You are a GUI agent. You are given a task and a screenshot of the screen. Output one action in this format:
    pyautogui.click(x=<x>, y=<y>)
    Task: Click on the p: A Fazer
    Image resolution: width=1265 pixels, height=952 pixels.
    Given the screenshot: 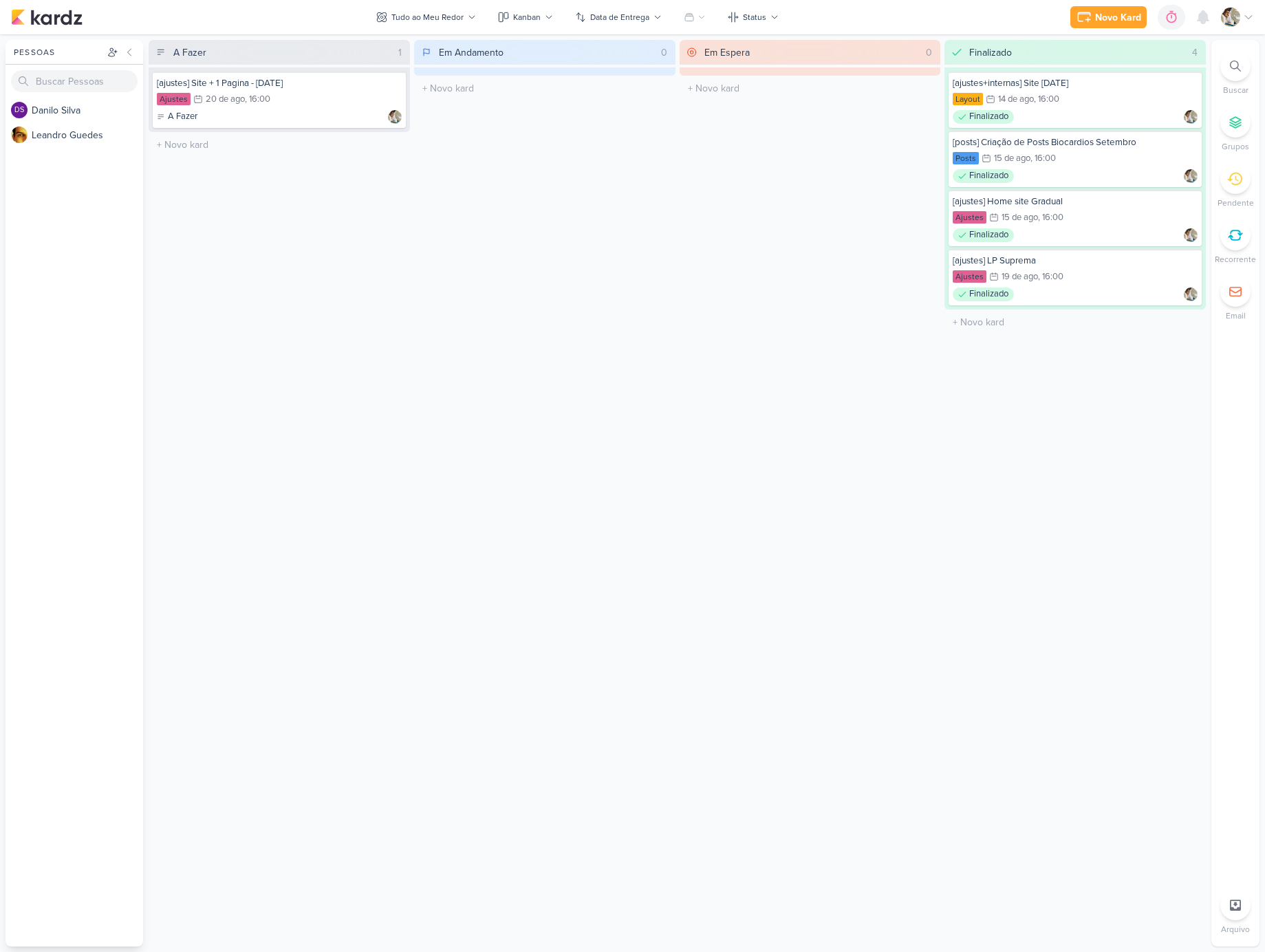 What is the action you would take?
    pyautogui.click(x=182, y=117)
    